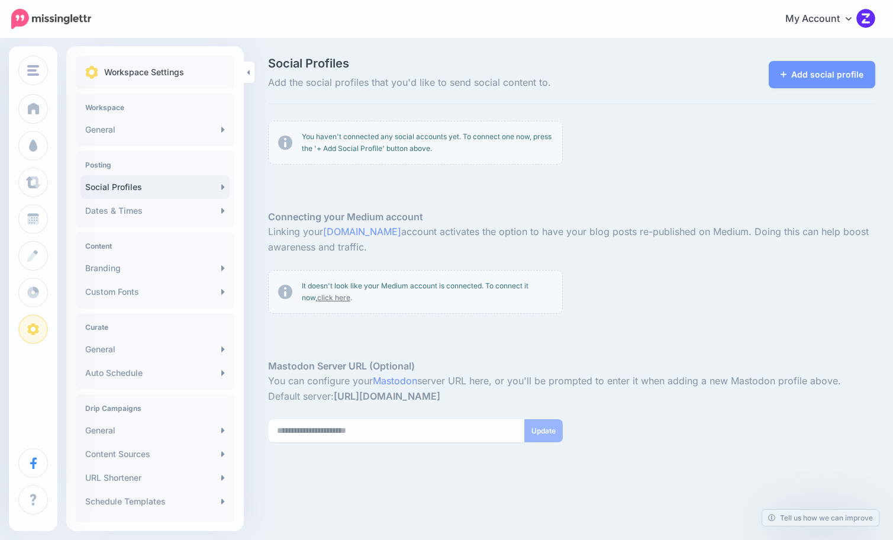  I want to click on p: It doesn't look like your Medium account is connected. To connect it now, ., so click(427, 292).